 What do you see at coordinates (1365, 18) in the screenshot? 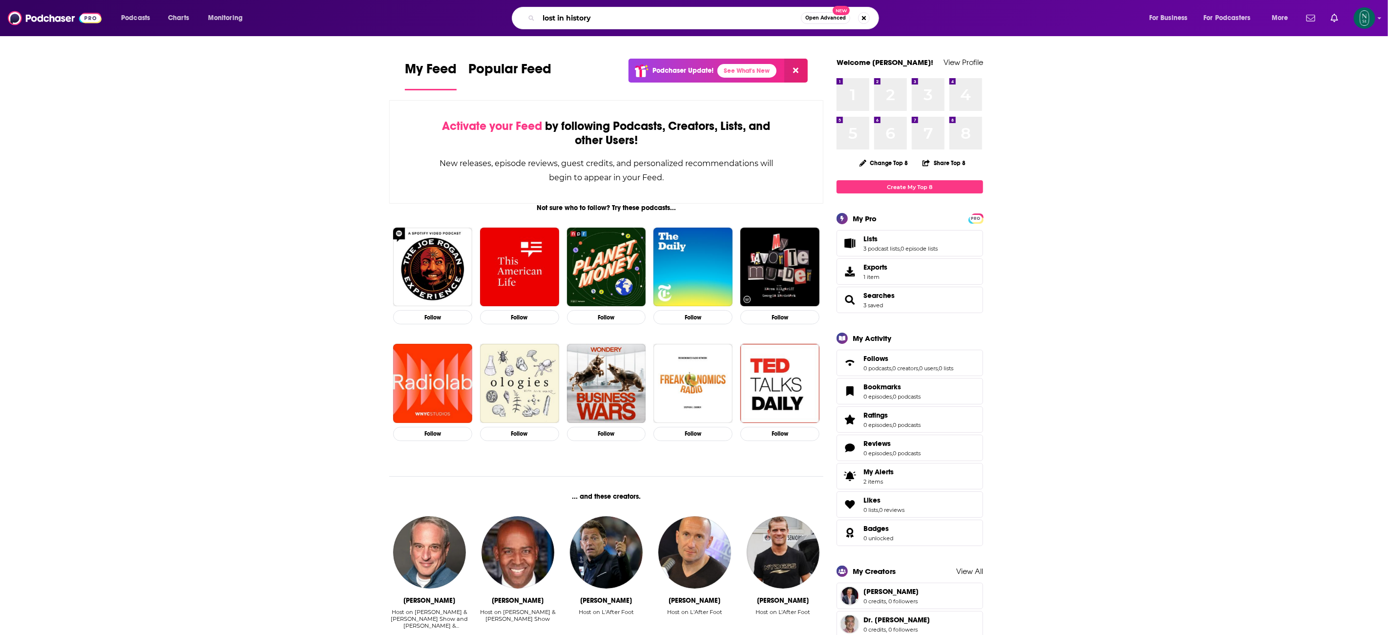
I see `button: Show profile menu` at bounding box center [1365, 18].